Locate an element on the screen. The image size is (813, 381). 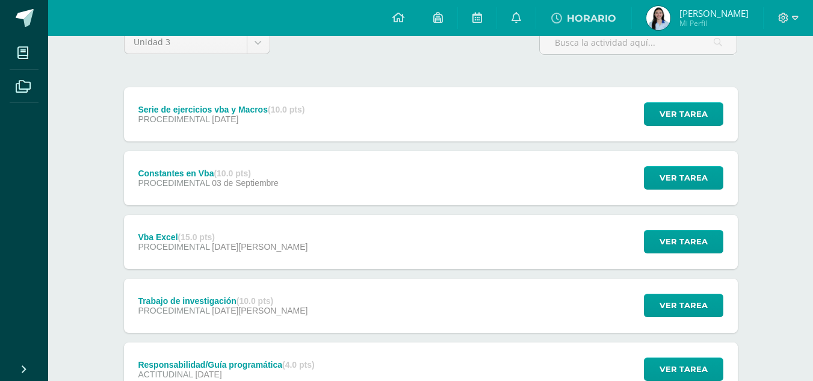
div: Responsabilidad/Guía programática is located at coordinates (226, 365).